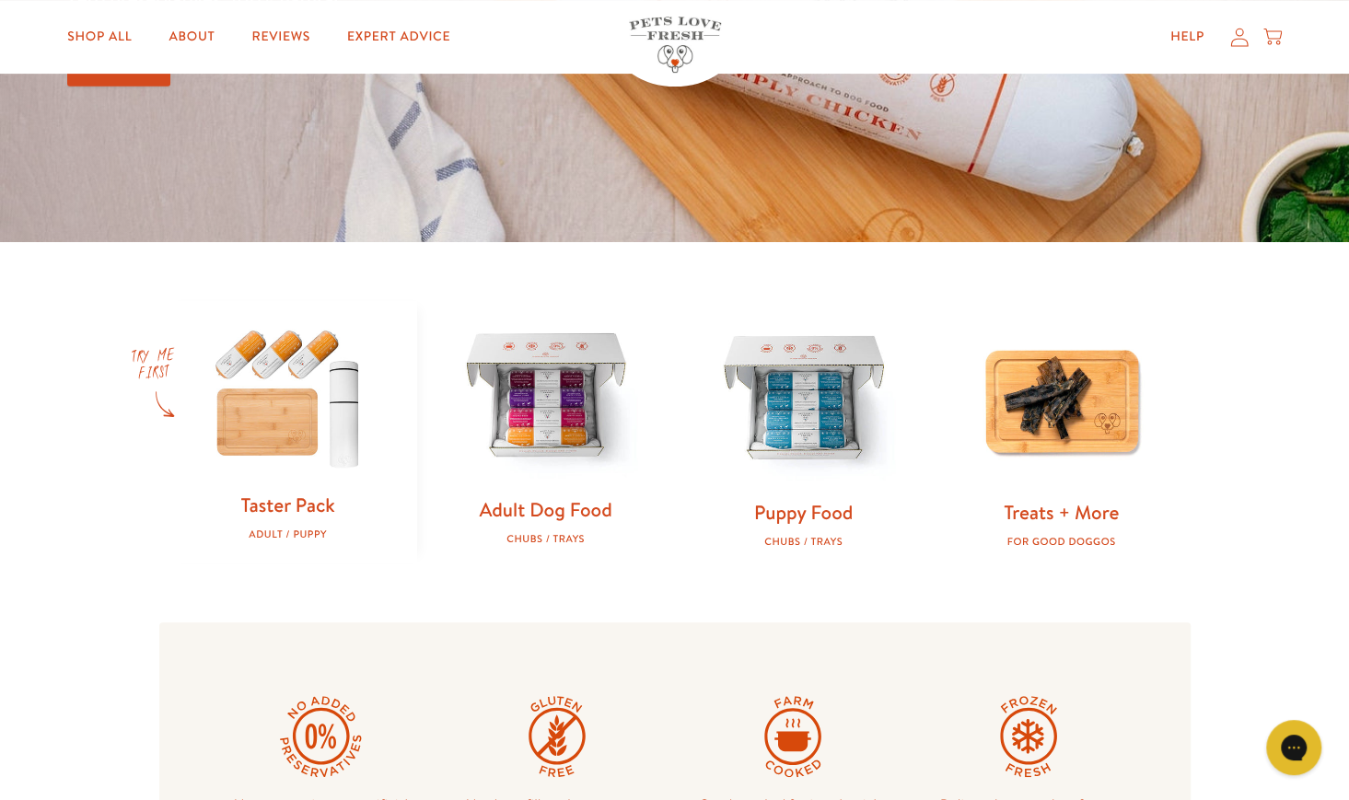 Image resolution: width=1349 pixels, height=800 pixels. I want to click on div: For good doggos, so click(1062, 542).